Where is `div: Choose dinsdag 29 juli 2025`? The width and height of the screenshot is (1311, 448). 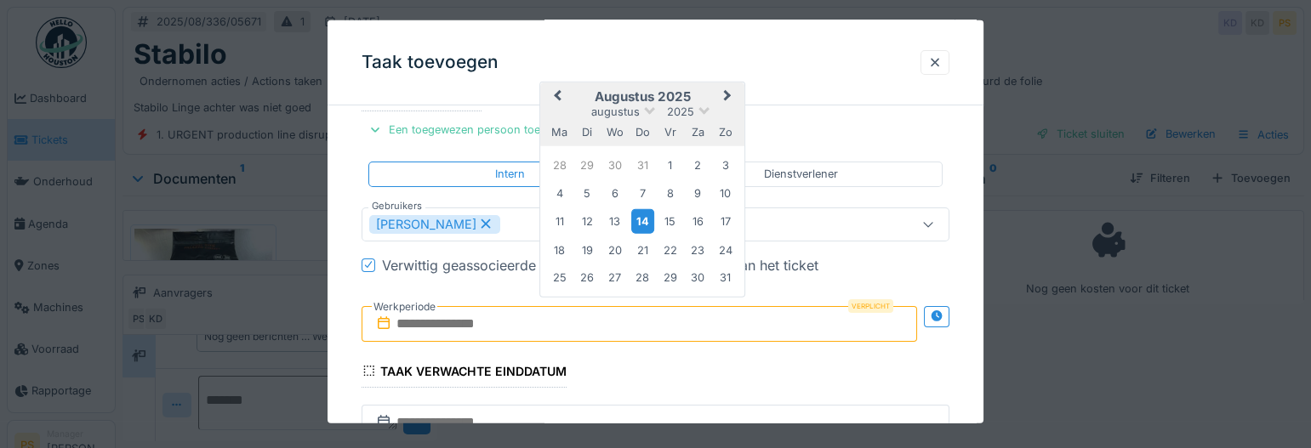
div: Choose dinsdag 29 juli 2025 is located at coordinates (587, 165).